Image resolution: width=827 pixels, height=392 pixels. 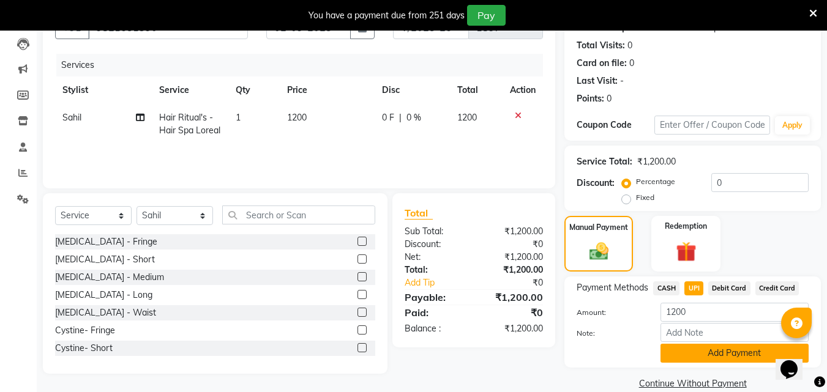 I want to click on span: Credit Card, so click(x=777, y=288).